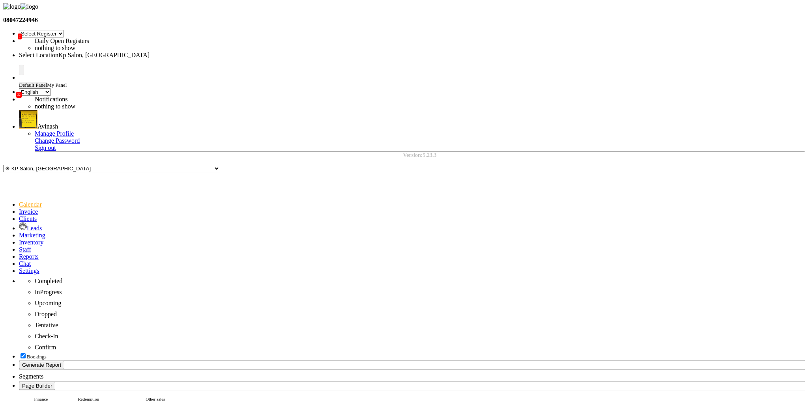 The height and width of the screenshot is (401, 808). Describe the element at coordinates (19, 95) in the screenshot. I see `span: 22` at that location.